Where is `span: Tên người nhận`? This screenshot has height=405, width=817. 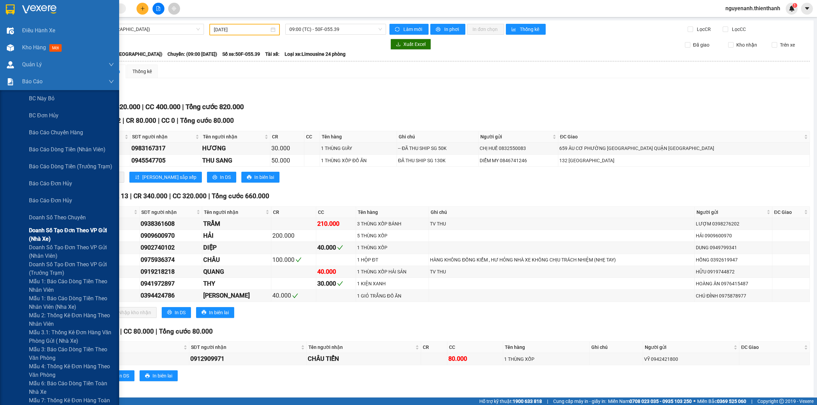
span: Tên người nhận is located at coordinates (234, 212).